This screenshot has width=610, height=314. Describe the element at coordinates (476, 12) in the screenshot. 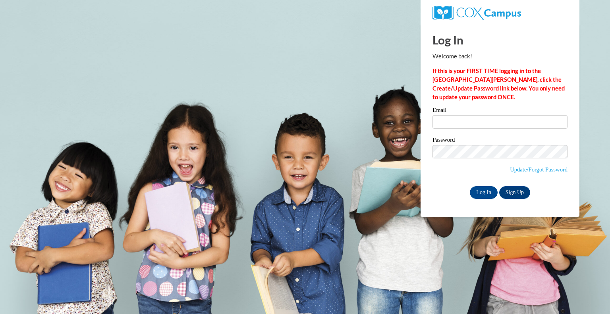

I see `a: COX Campus` at that location.